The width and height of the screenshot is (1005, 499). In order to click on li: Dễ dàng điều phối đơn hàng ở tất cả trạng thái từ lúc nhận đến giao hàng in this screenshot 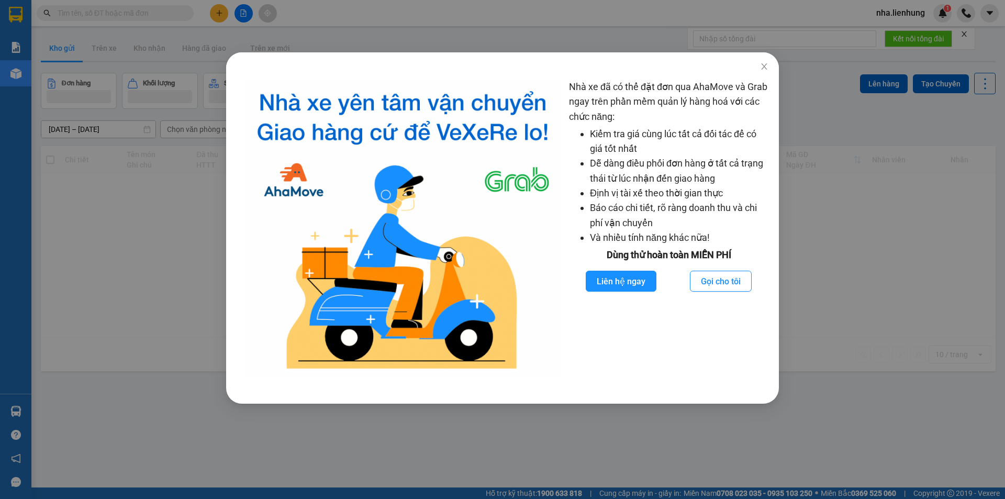, I will do `click(679, 171)`.